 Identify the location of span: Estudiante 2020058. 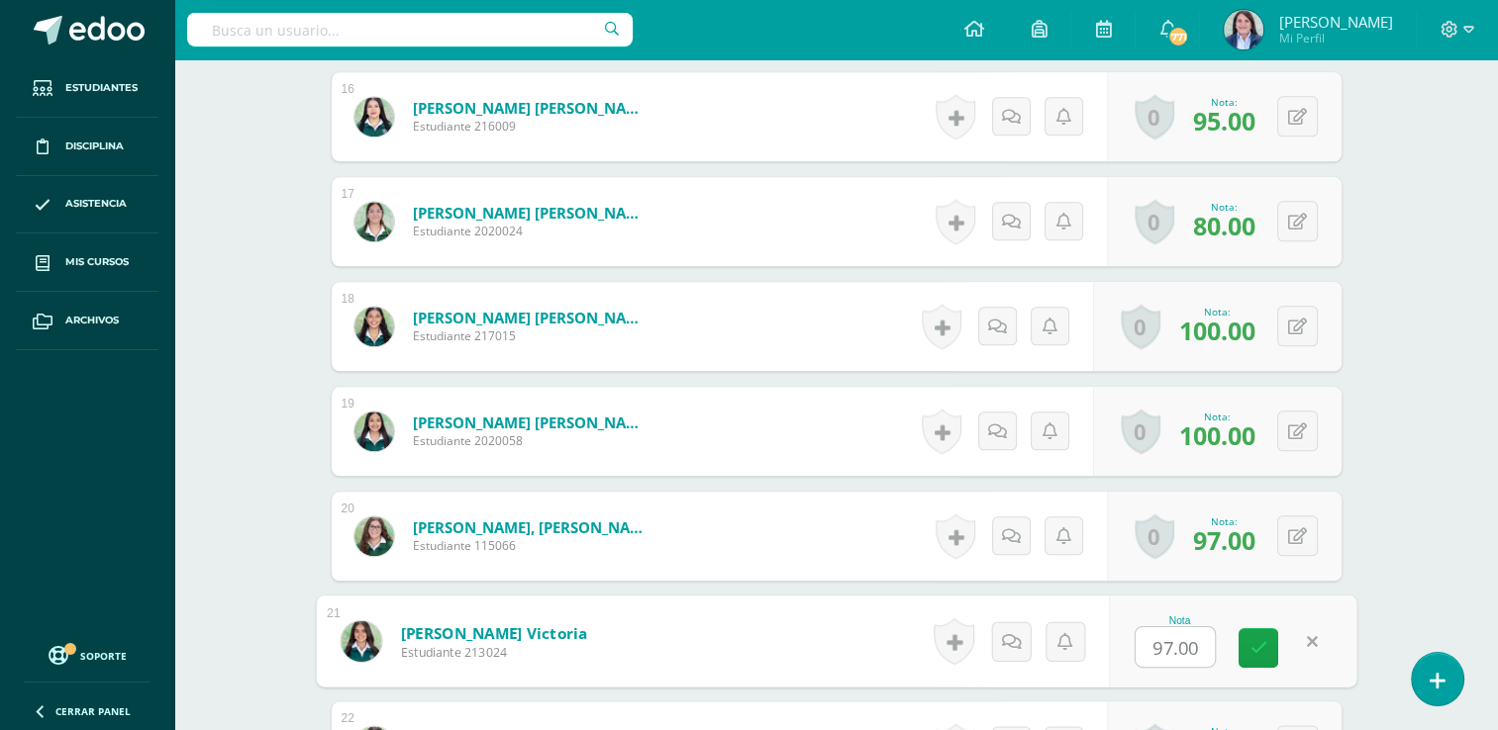
(532, 440).